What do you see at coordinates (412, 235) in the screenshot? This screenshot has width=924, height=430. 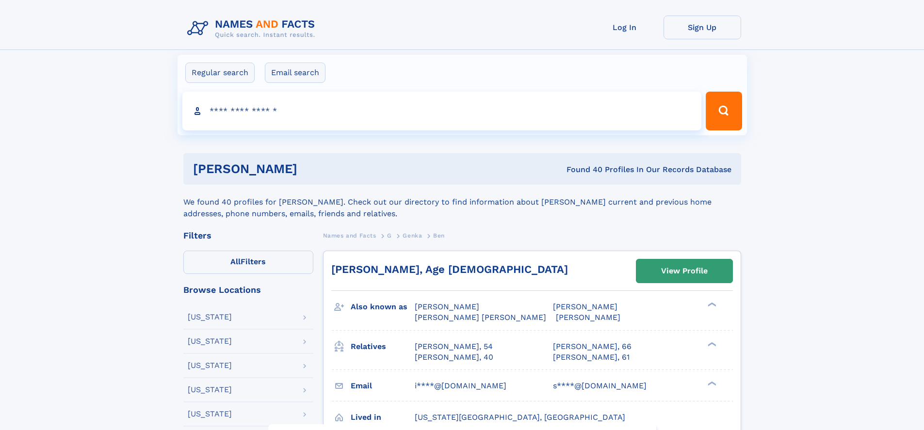 I see `a: Genka` at bounding box center [412, 235].